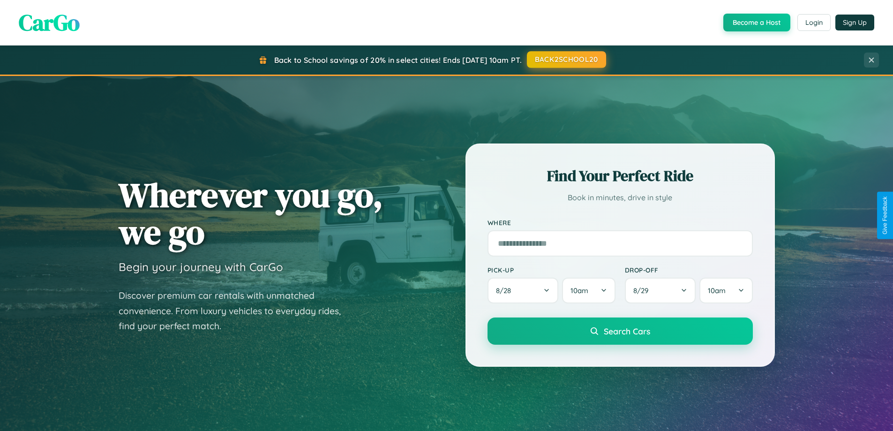 This screenshot has height=431, width=893. I want to click on label: Drop-off, so click(689, 270).